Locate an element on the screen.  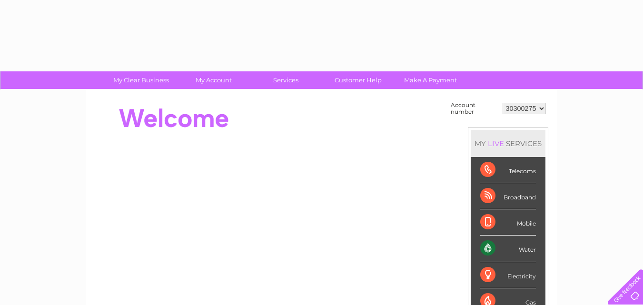
div: Water is located at coordinates (508, 248).